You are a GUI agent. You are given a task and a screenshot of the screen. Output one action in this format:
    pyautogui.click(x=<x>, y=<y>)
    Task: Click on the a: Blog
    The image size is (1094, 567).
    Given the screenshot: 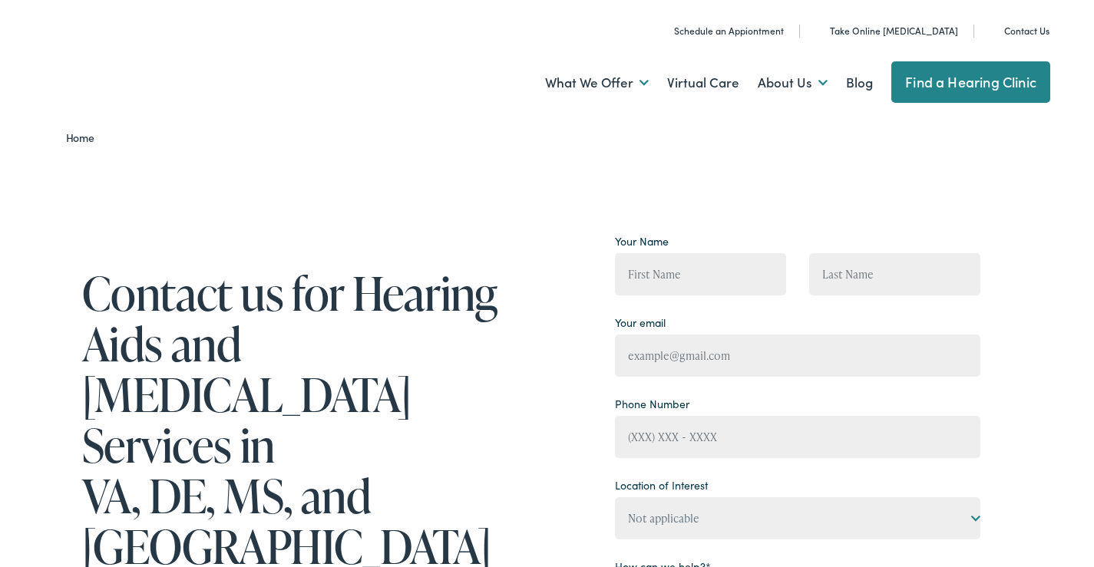 What is the action you would take?
    pyautogui.click(x=859, y=83)
    